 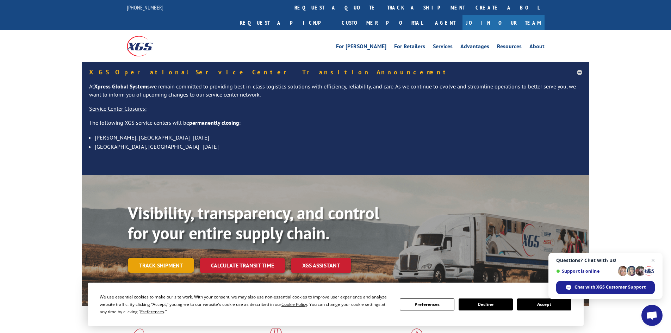 I want to click on a: Track shipment, so click(x=161, y=265).